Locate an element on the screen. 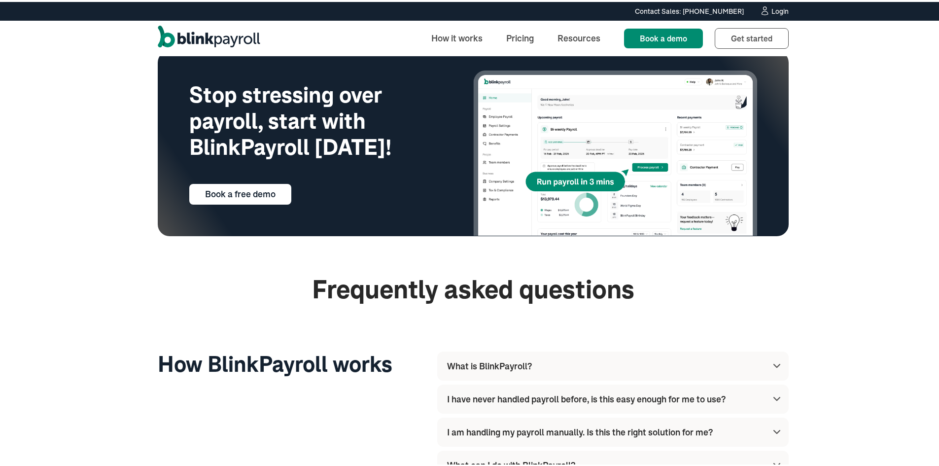 The image size is (939, 466). span: Book a demo is located at coordinates (663, 36).